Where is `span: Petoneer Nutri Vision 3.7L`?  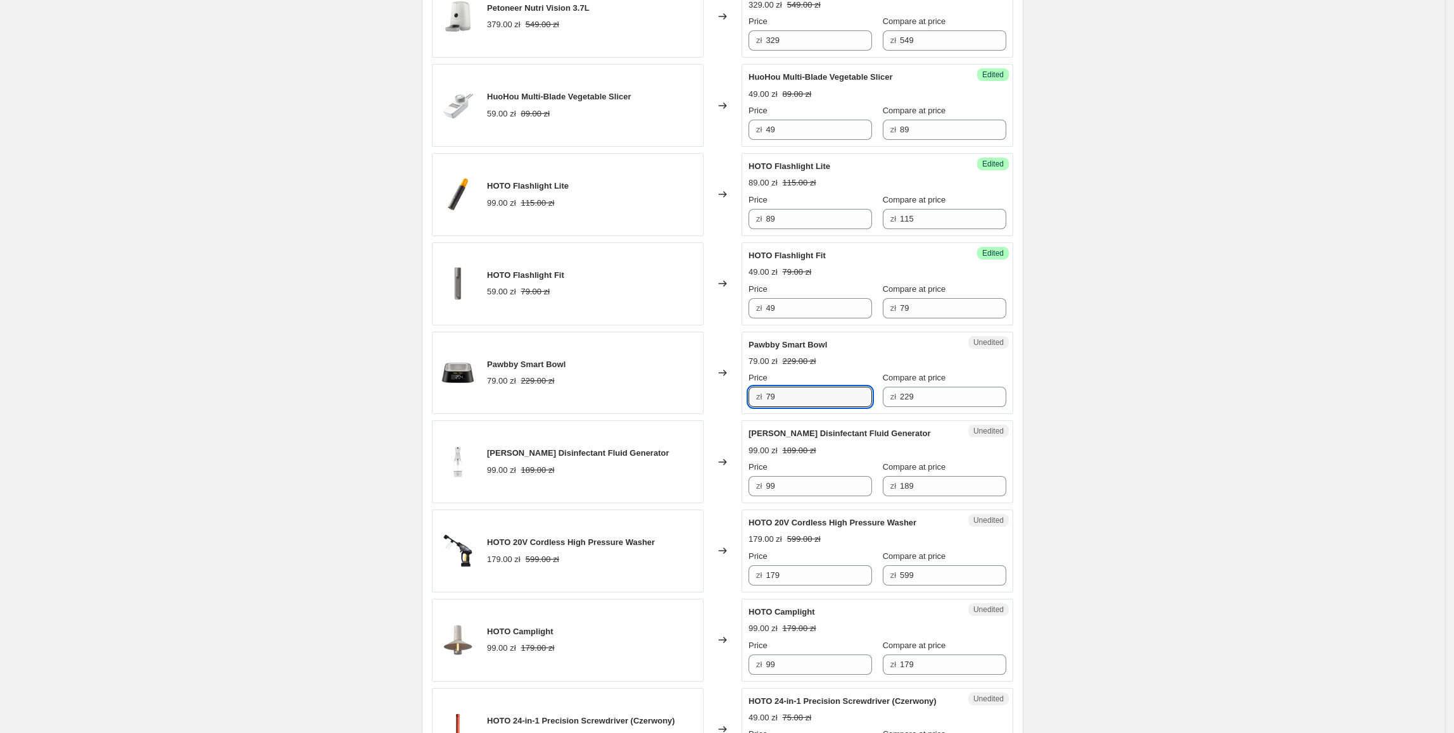
span: Petoneer Nutri Vision 3.7L is located at coordinates (538, 8).